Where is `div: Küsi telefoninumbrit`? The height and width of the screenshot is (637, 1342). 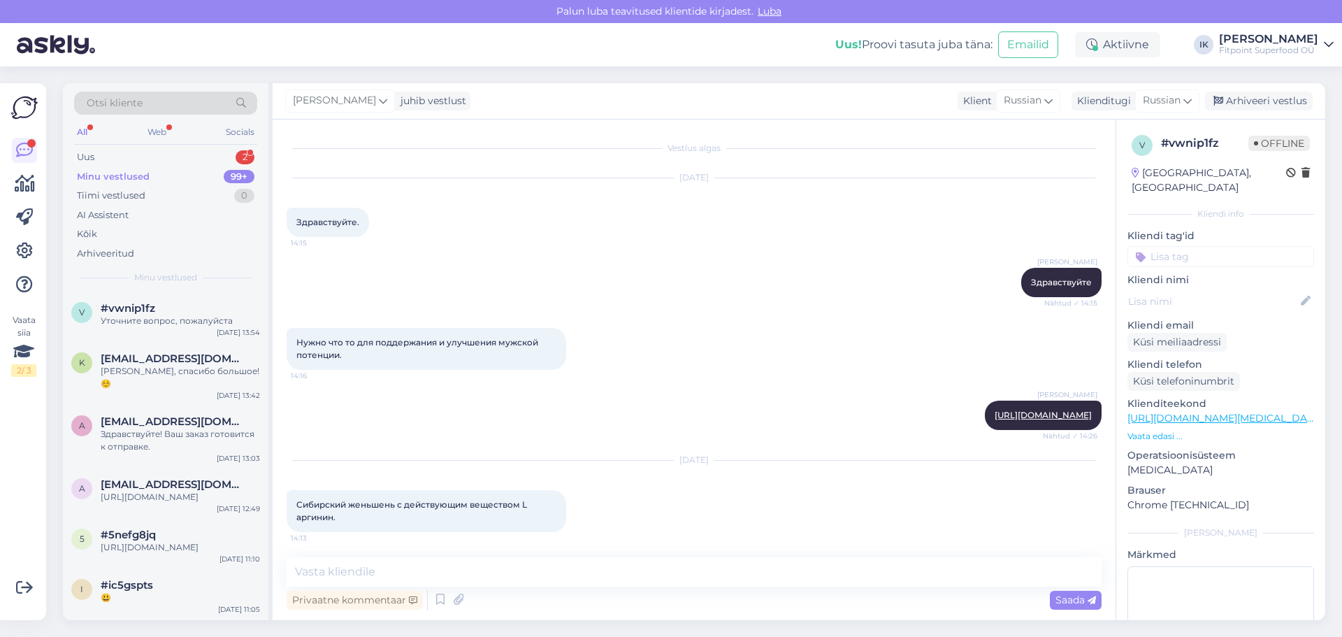 div: Küsi telefoninumbrit is located at coordinates (1183, 381).